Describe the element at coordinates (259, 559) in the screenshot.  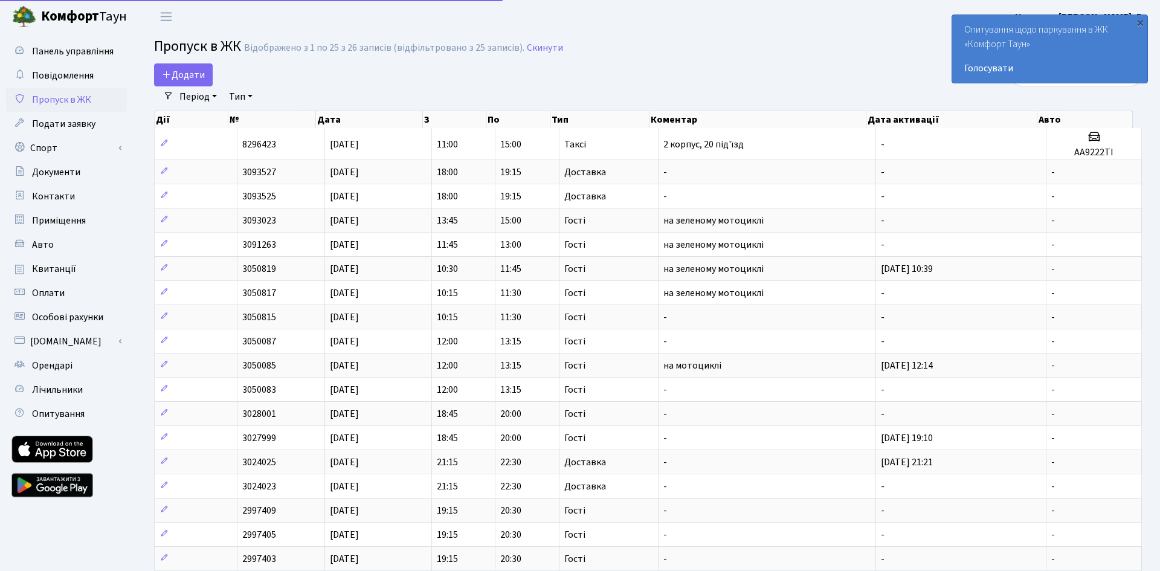
I see `span: 2997403` at that location.